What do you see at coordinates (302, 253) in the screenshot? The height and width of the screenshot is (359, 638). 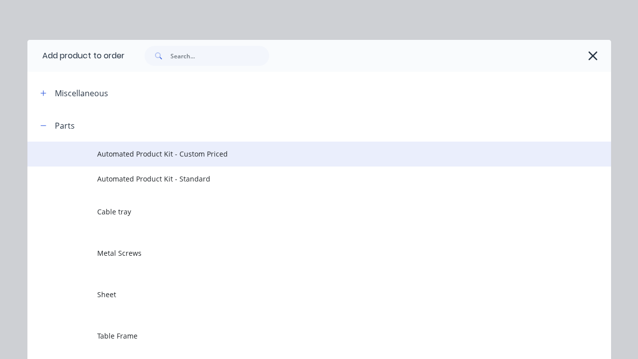 I see `span: Metal Screws` at bounding box center [302, 253].